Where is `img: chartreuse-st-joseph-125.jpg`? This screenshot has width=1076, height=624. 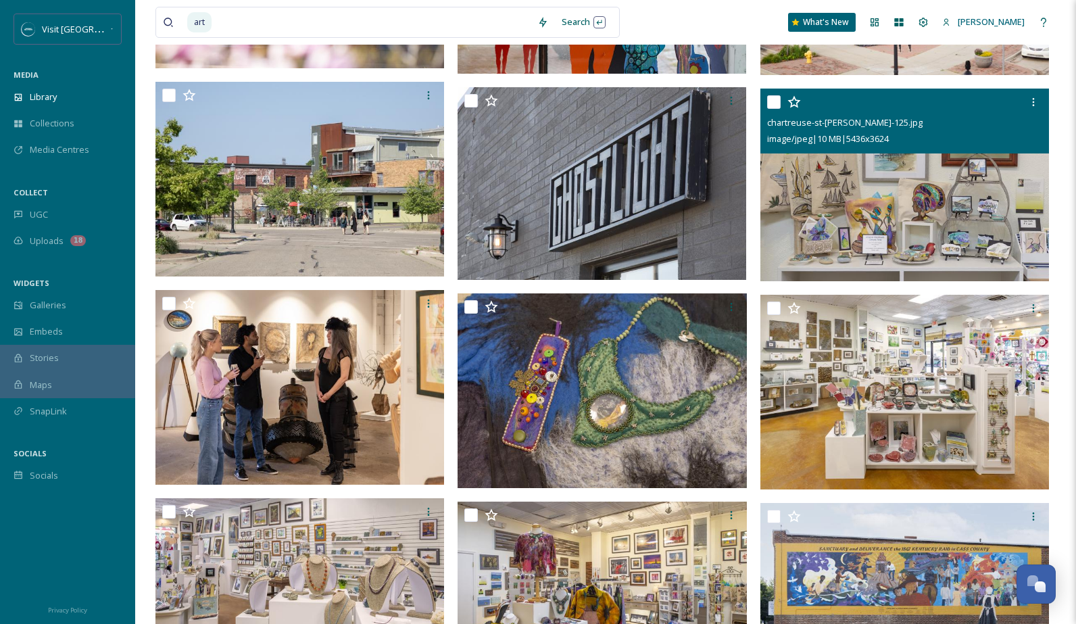
img: chartreuse-st-joseph-125.jpg is located at coordinates (904, 185).